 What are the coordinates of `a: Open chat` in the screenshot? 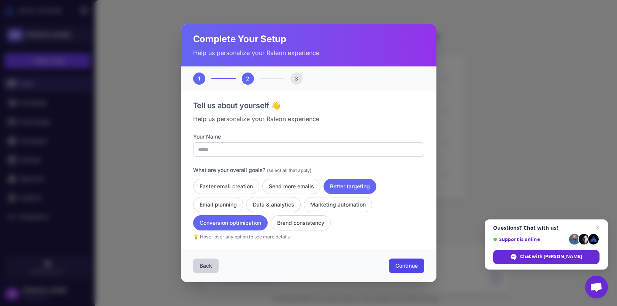 It's located at (596, 287).